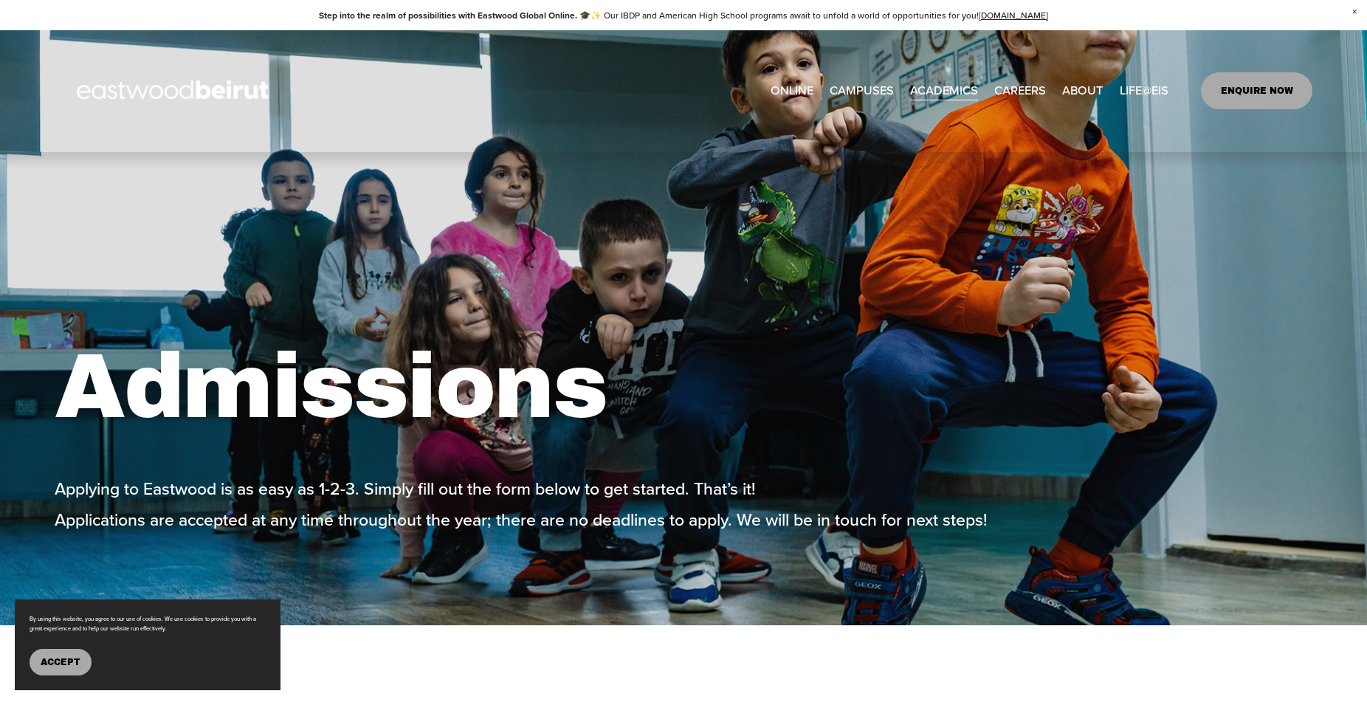 The width and height of the screenshot is (1367, 705). I want to click on a: CAREERS, so click(1020, 91).